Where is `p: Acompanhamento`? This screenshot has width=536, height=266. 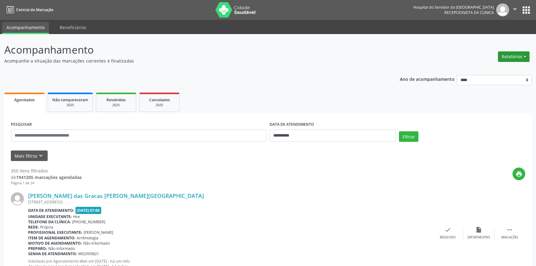
p: Acompanhamento is located at coordinates (189, 50).